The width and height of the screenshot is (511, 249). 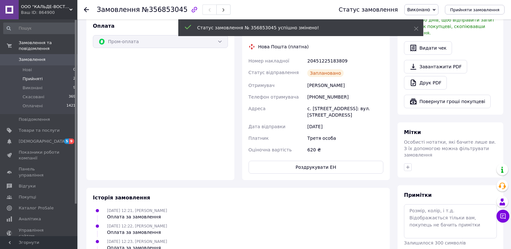 I want to click on button: Повернути гроші покупцеві, so click(x=447, y=101).